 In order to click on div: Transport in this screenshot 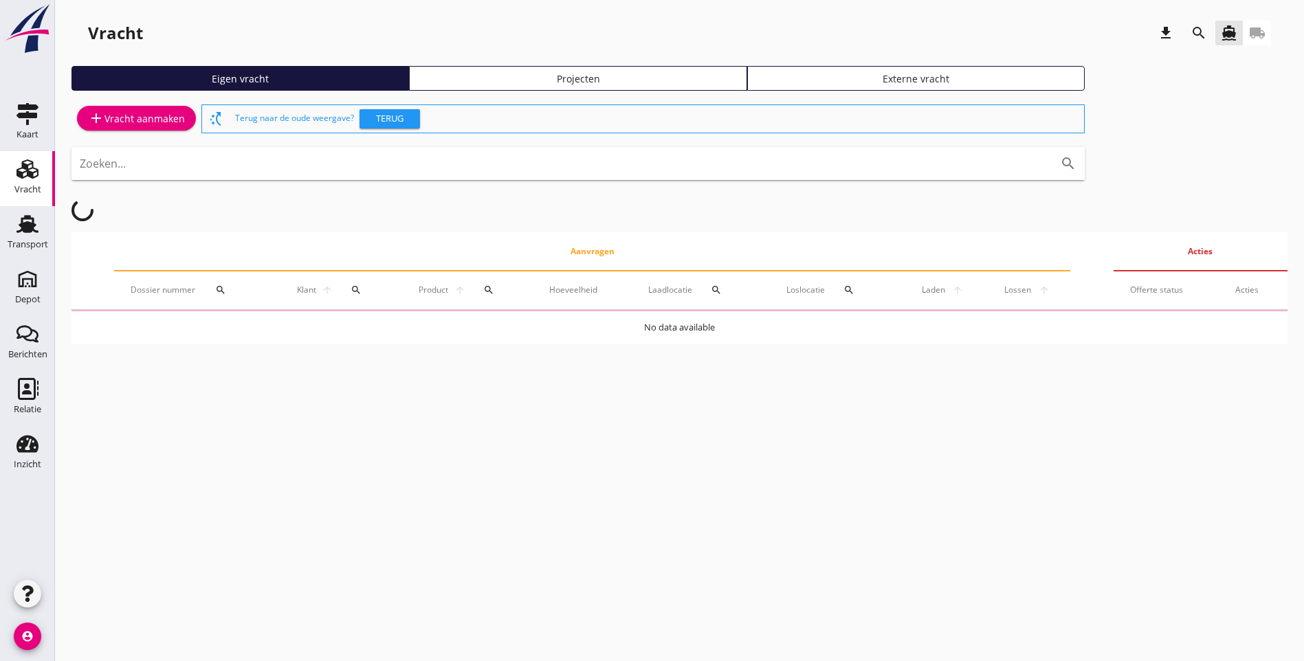, I will do `click(27, 244)`.